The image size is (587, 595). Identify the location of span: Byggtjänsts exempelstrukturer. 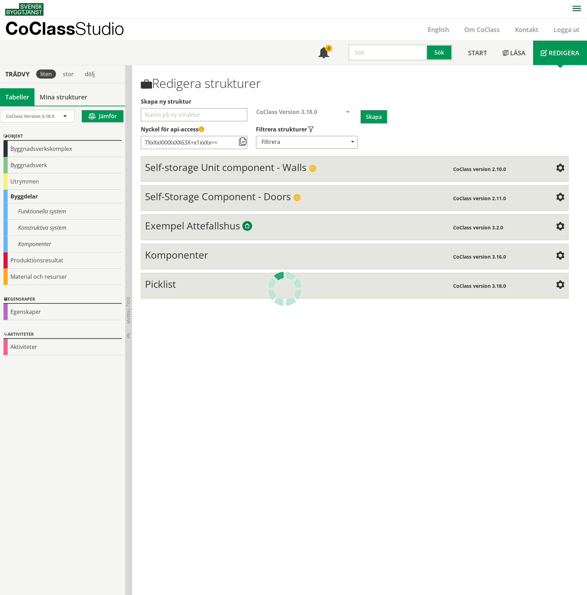
(247, 227).